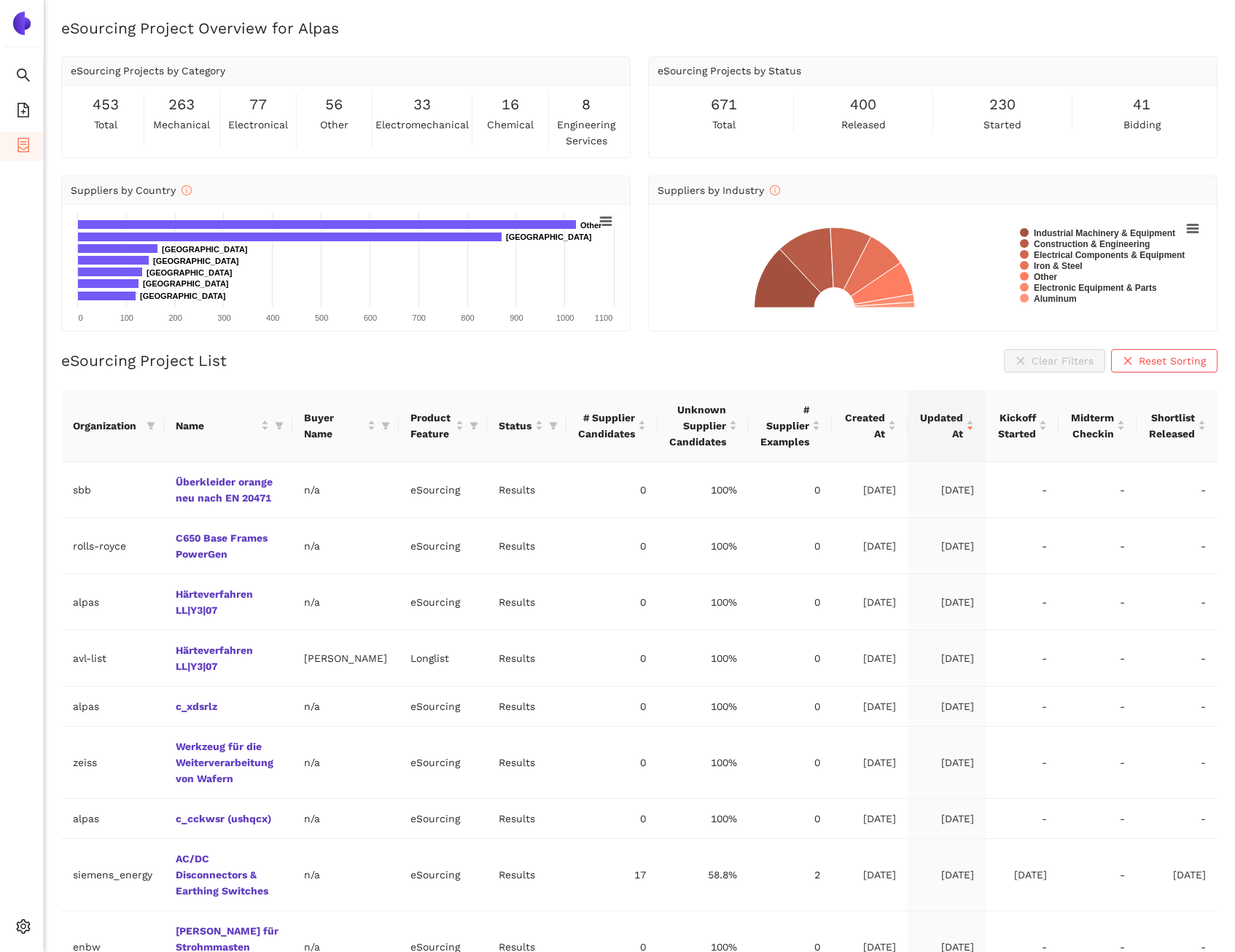  Describe the element at coordinates (527, 426) in the screenshot. I see `th: this column's title is Status,this column is sortable` at that location.